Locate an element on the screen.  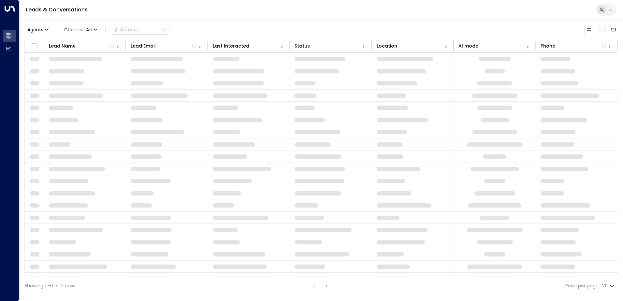
label: Rows per page: is located at coordinates (583, 286).